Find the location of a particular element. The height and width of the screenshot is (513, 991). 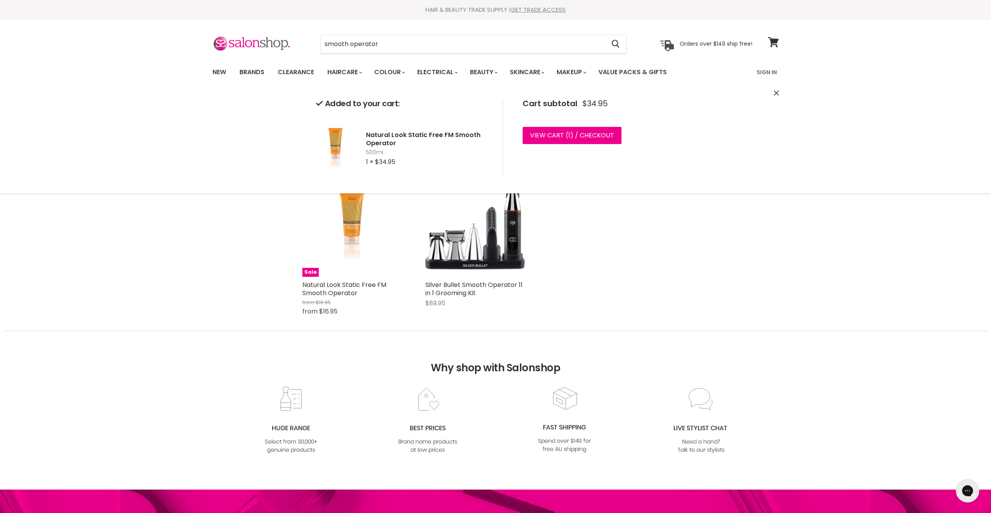

a: Brands is located at coordinates (252, 72).